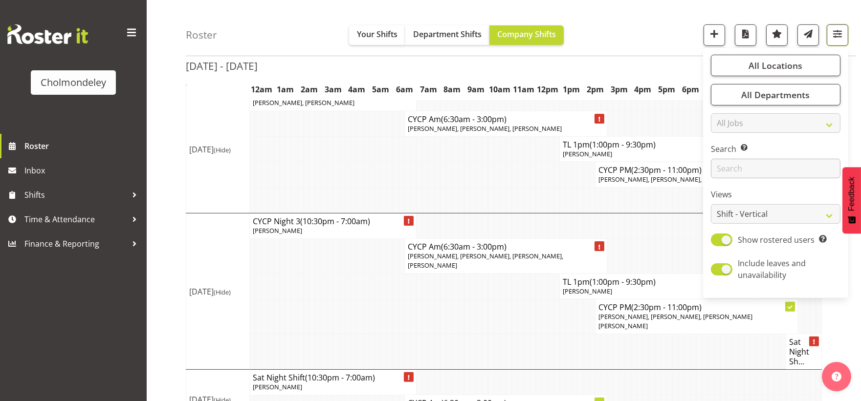  Describe the element at coordinates (776, 149) in the screenshot. I see `label: Search` at that location.